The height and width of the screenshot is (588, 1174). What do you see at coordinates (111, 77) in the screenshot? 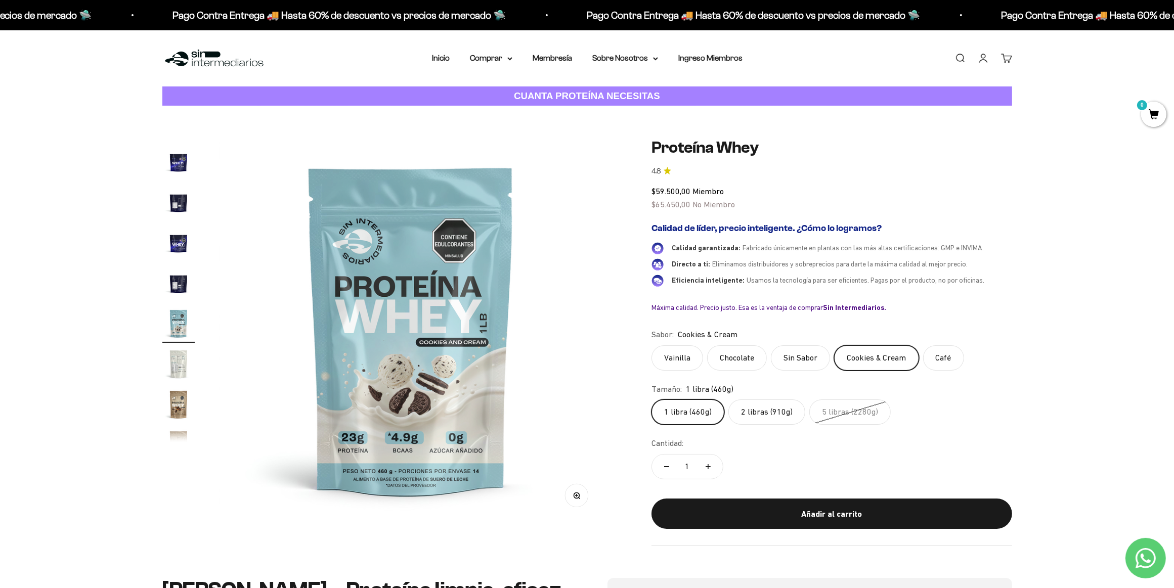
I see `div: Reseñas de otros clientes` at bounding box center [111, 77].